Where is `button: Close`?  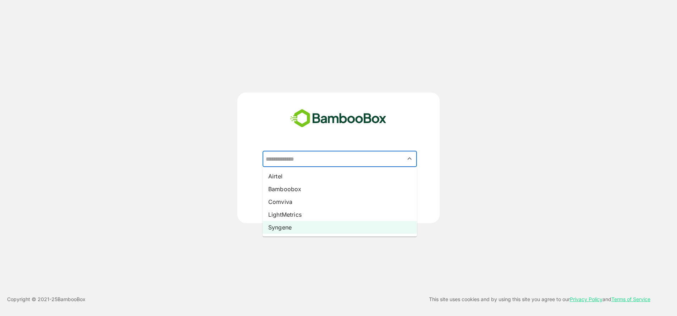
button: Close is located at coordinates (410, 159).